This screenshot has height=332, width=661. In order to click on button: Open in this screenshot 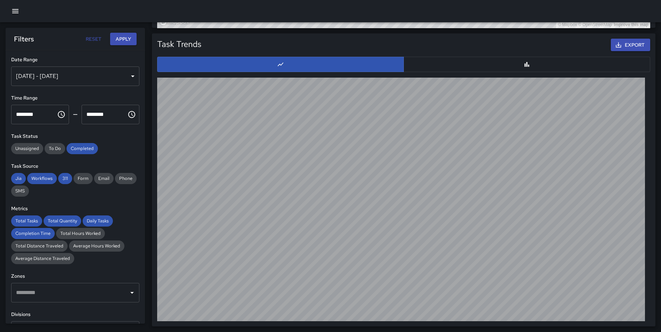, I will do `click(132, 293)`.